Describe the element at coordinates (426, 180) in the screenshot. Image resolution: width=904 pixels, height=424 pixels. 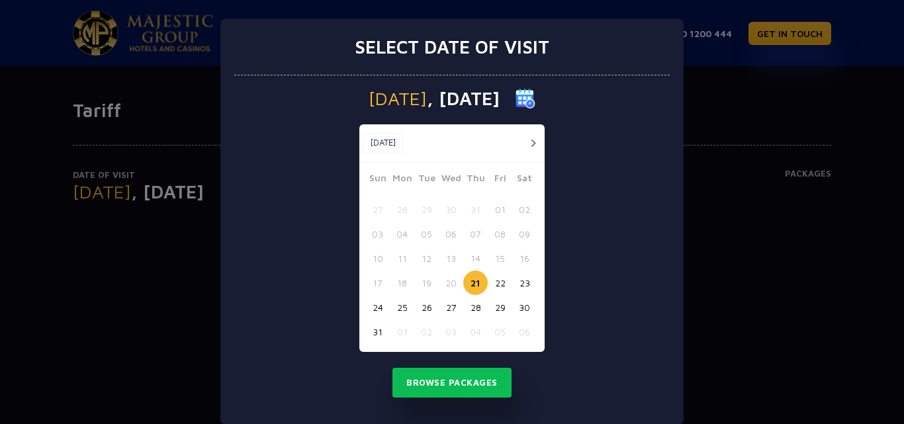
I see `span: Tue` at that location.